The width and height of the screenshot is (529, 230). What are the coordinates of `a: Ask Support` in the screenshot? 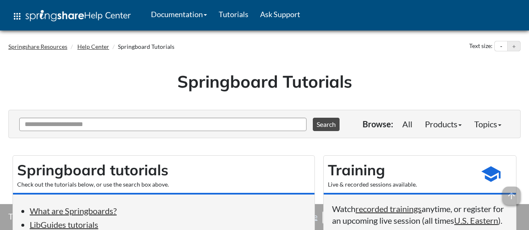 It's located at (280, 14).